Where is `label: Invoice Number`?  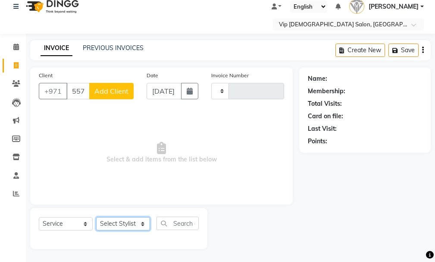 label: Invoice Number is located at coordinates (230, 75).